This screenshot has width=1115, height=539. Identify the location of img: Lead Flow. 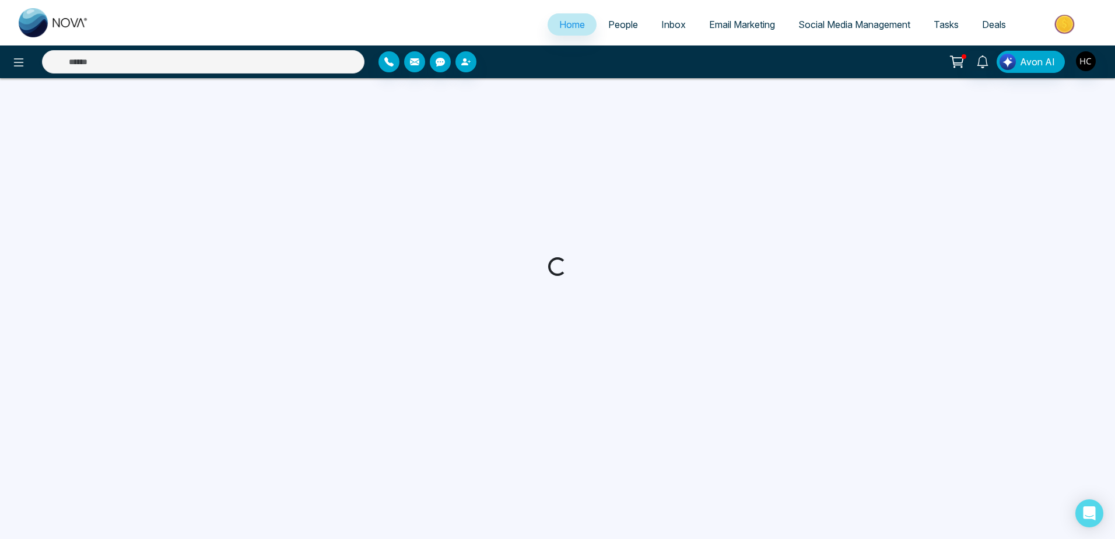
(1008, 62).